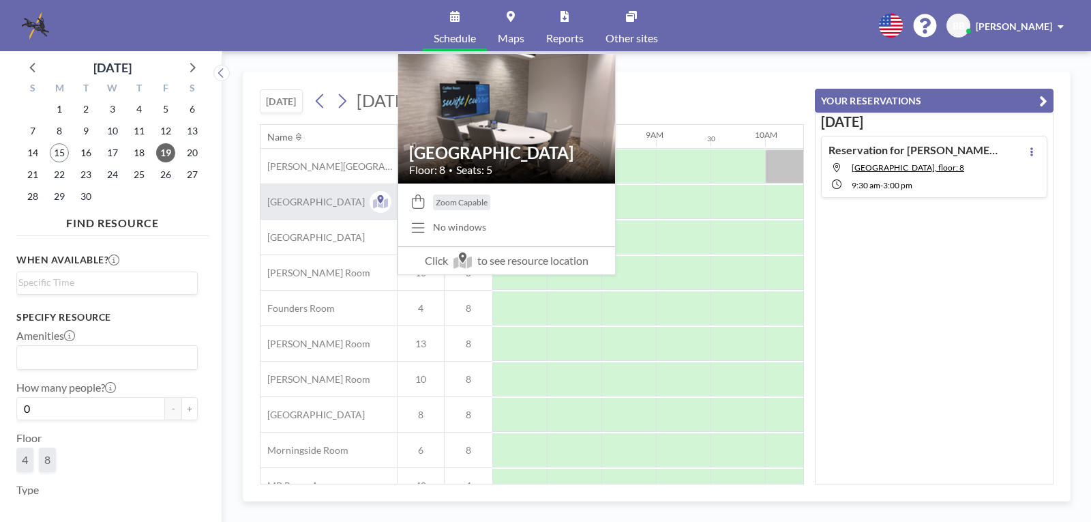  Describe the element at coordinates (766, 134) in the screenshot. I see `div: 10AM` at that location.